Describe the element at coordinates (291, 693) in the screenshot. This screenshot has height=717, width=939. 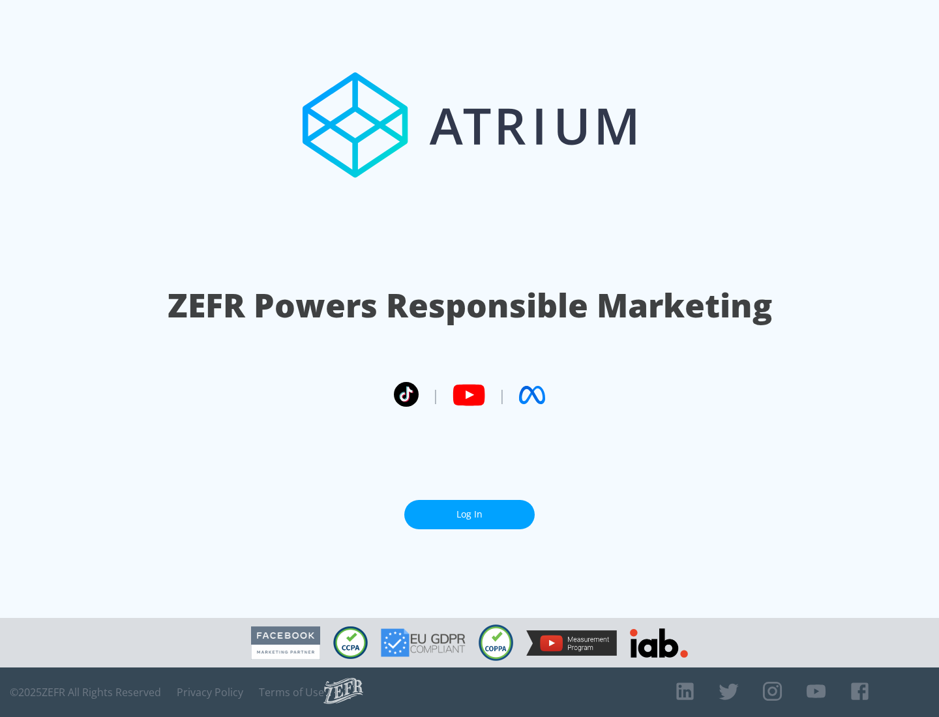
I see `a: Terms of Use` at that location.